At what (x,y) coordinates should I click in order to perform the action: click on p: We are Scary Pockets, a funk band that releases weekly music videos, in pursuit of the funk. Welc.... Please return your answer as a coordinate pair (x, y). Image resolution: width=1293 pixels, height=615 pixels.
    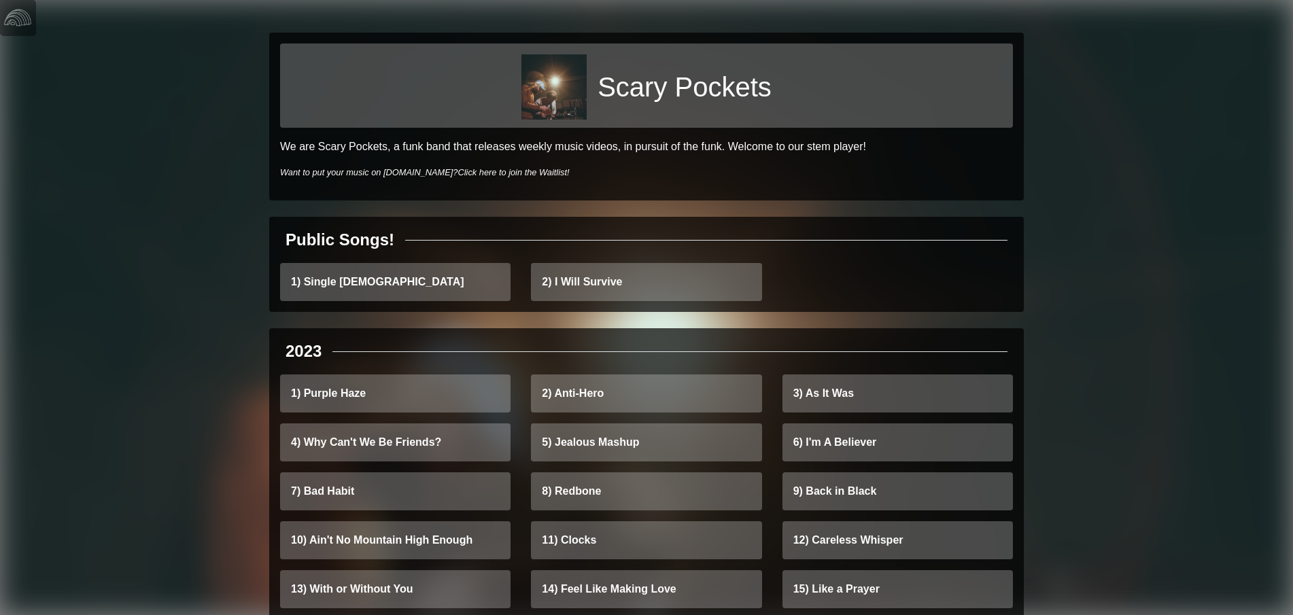
    Looking at the image, I should click on (646, 147).